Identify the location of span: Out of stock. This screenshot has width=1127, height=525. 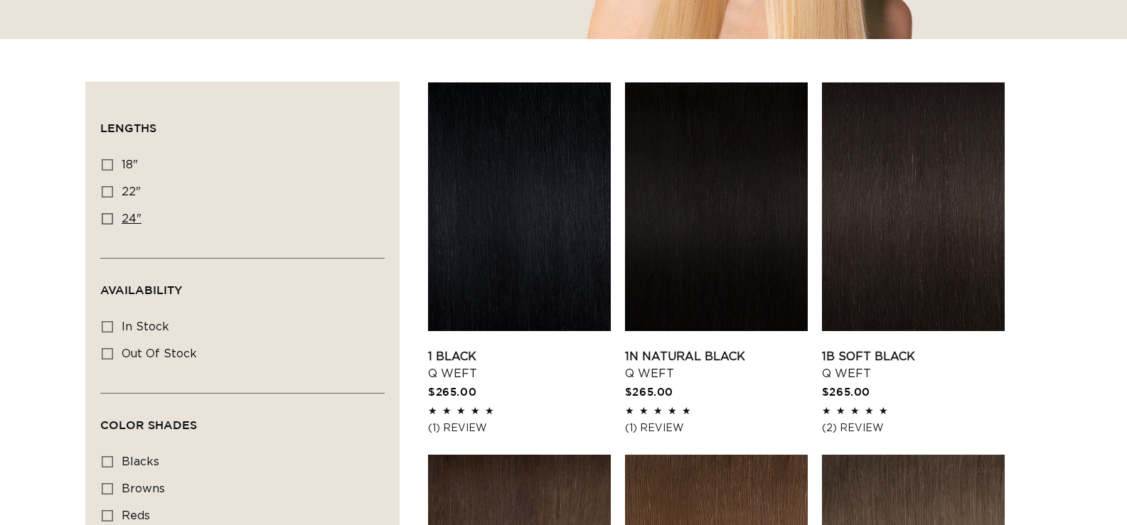
(159, 354).